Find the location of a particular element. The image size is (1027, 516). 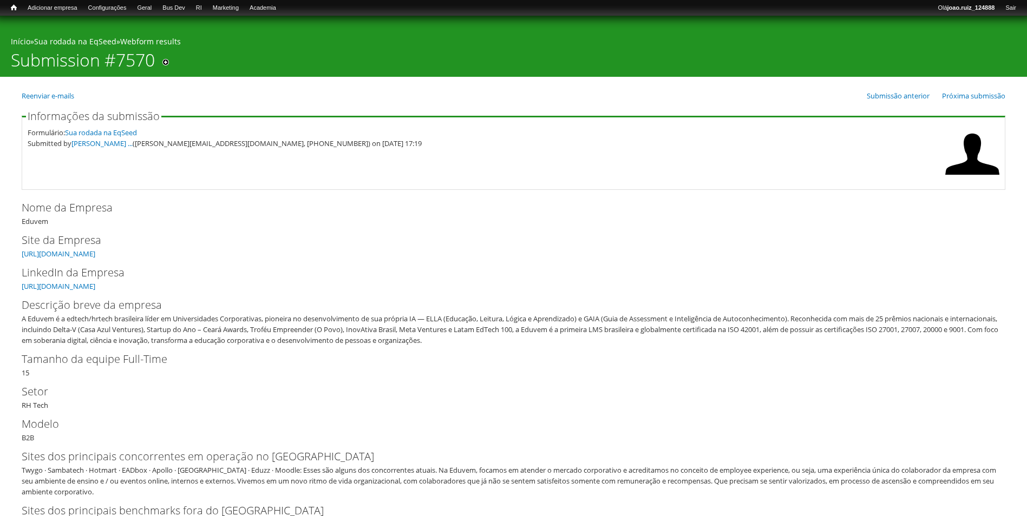

legend: Informações da submissão is located at coordinates (94, 116).